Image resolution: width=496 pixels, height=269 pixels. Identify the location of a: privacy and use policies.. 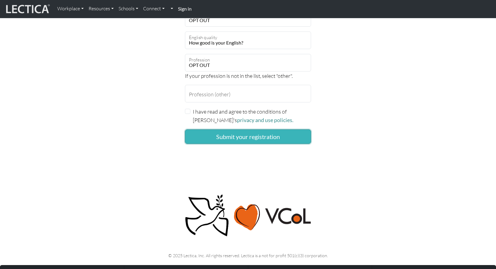
(265, 120).